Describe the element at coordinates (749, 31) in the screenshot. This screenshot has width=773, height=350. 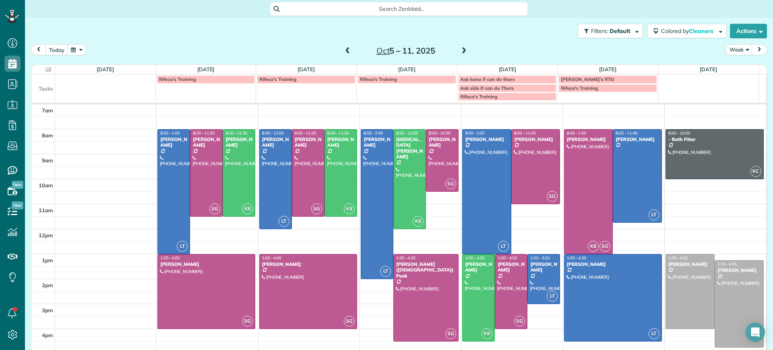
I see `button: Actions` at that location.